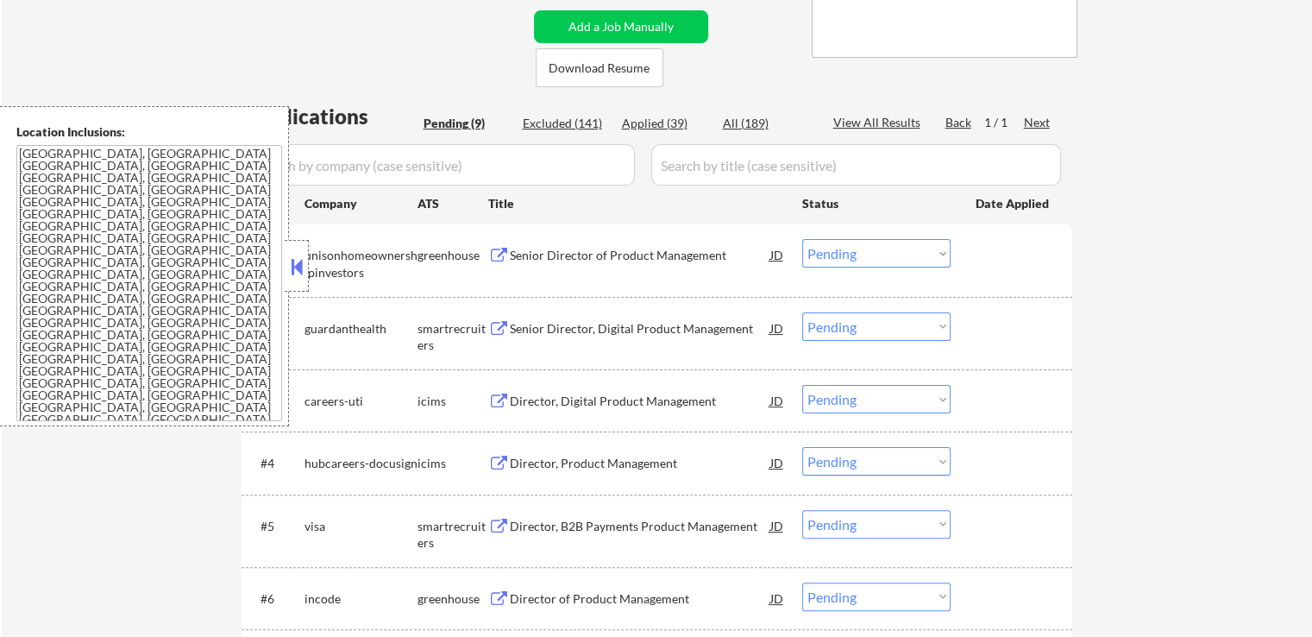  What do you see at coordinates (566, 123) in the screenshot?
I see `div: Excluded (141)` at bounding box center [566, 123].